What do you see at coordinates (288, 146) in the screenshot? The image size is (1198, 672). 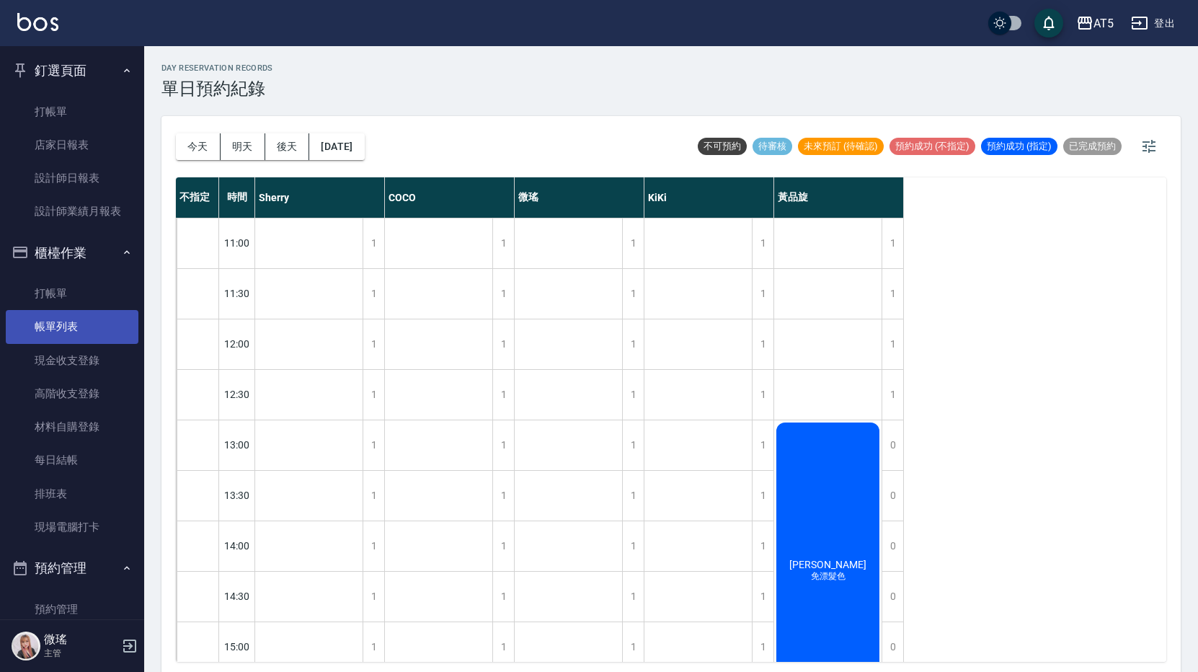 I see `button: 後天` at bounding box center [288, 146].